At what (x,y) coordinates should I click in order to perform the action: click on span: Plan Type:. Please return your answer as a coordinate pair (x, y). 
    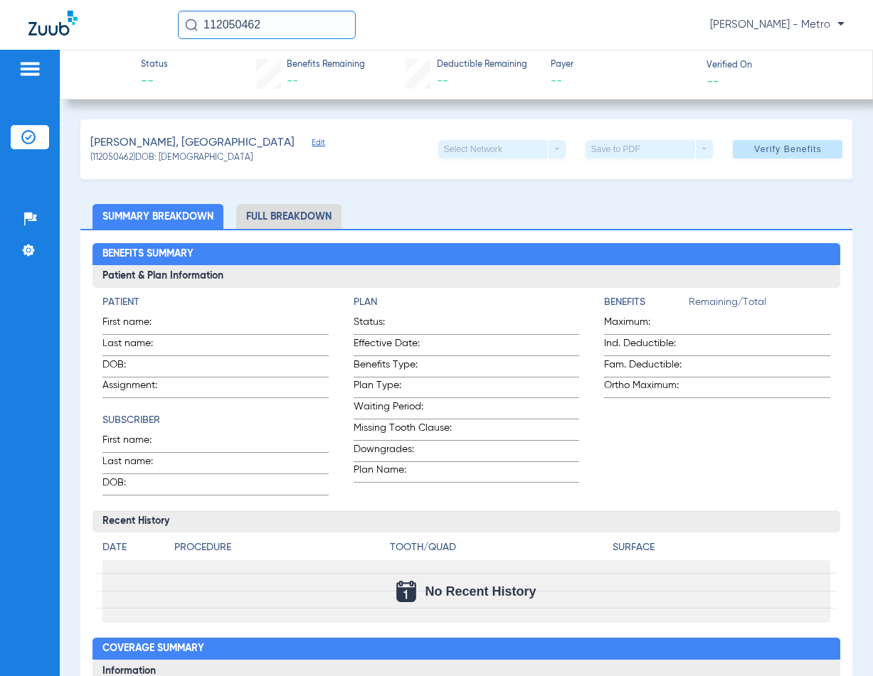
    Looking at the image, I should click on (405, 388).